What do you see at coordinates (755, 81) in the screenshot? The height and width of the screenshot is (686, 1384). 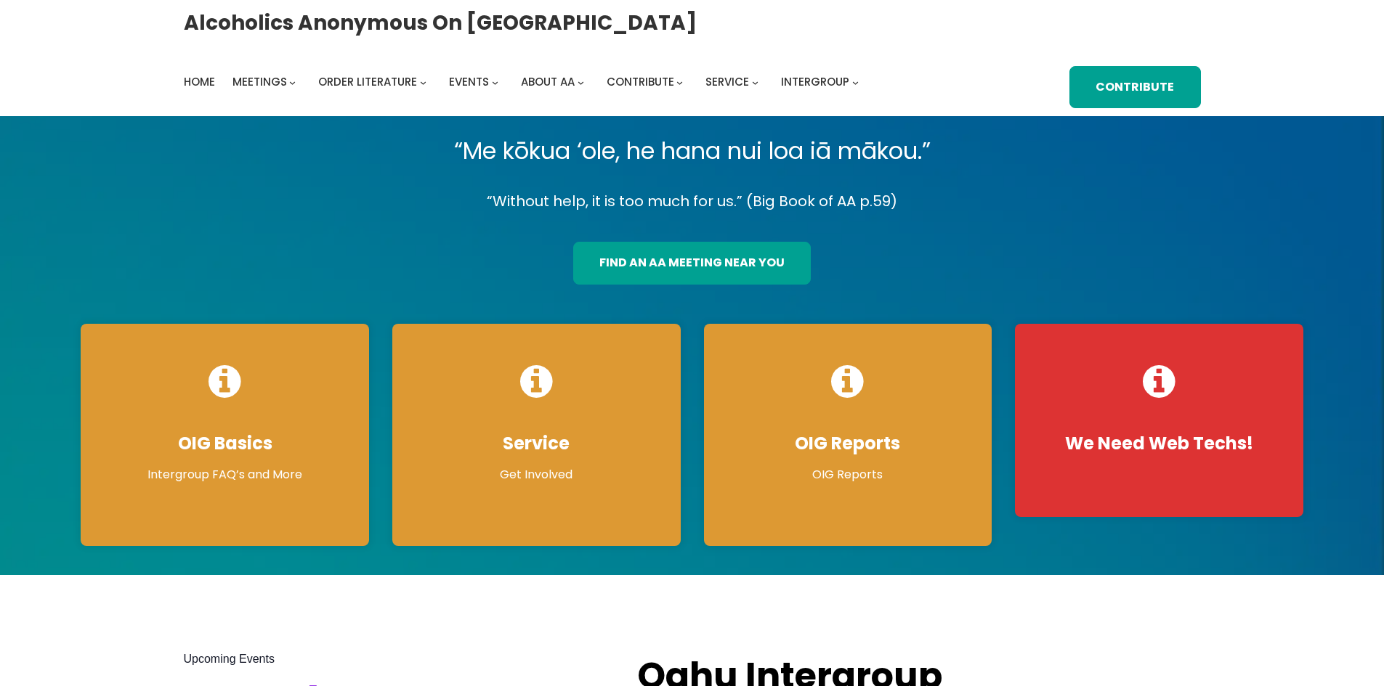 I see `button: Service submenu` at bounding box center [755, 81].